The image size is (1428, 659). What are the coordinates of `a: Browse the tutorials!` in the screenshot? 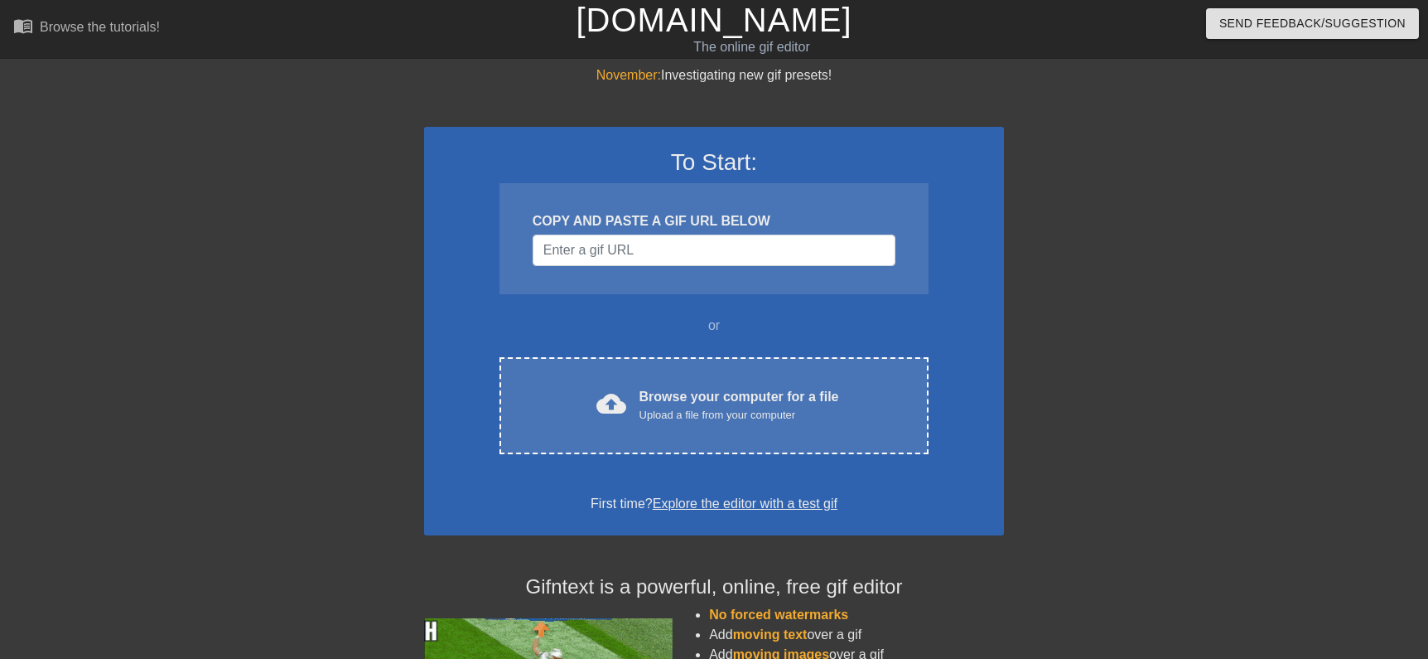 It's located at (86, 28).